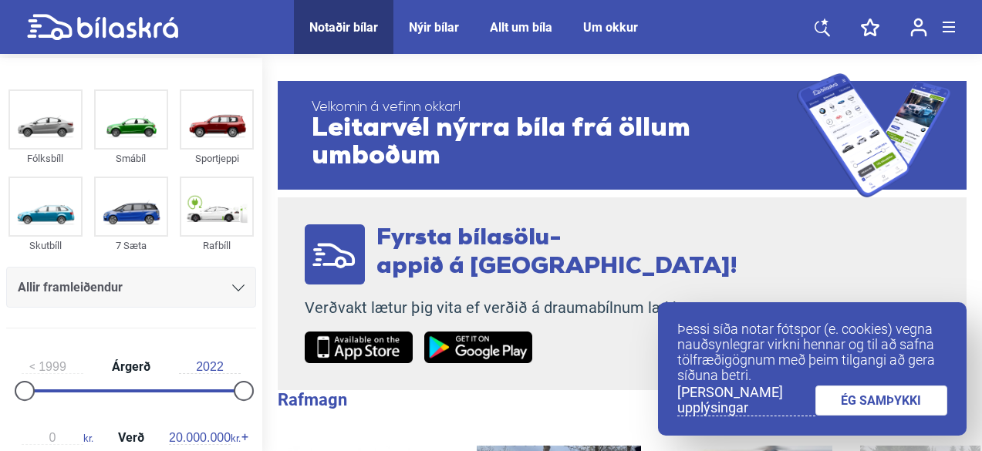 The width and height of the screenshot is (982, 451). What do you see at coordinates (882, 400) in the screenshot?
I see `a: ÉG SAMÞYKKI` at bounding box center [882, 400].